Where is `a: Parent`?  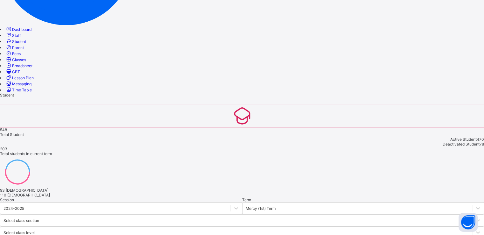
a: Parent is located at coordinates (15, 47).